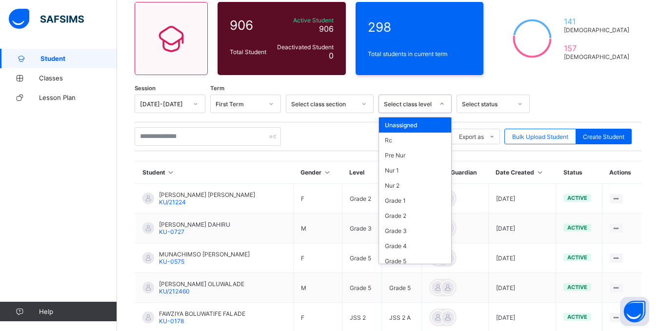 The width and height of the screenshot is (659, 331). I want to click on span: Export as, so click(471, 137).